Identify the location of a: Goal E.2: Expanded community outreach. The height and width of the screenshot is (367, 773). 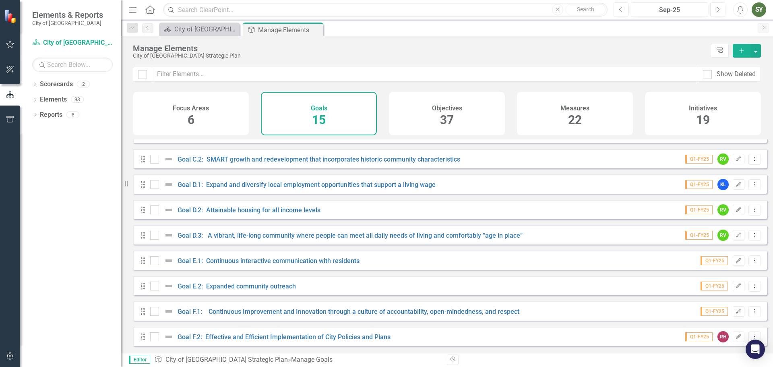
(237, 286).